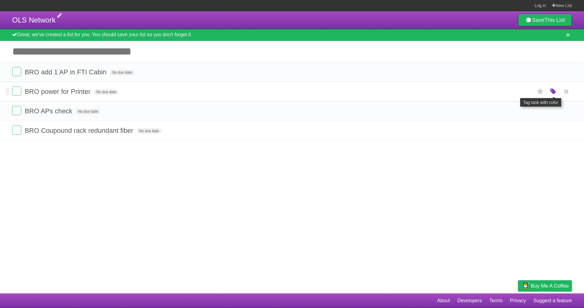 This screenshot has width=584, height=308. I want to click on a: SaveThis List, so click(545, 20).